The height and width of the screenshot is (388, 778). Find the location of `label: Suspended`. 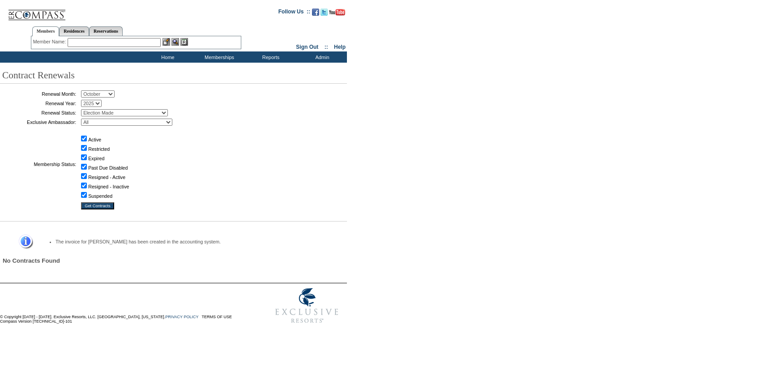

label: Suspended is located at coordinates (100, 196).